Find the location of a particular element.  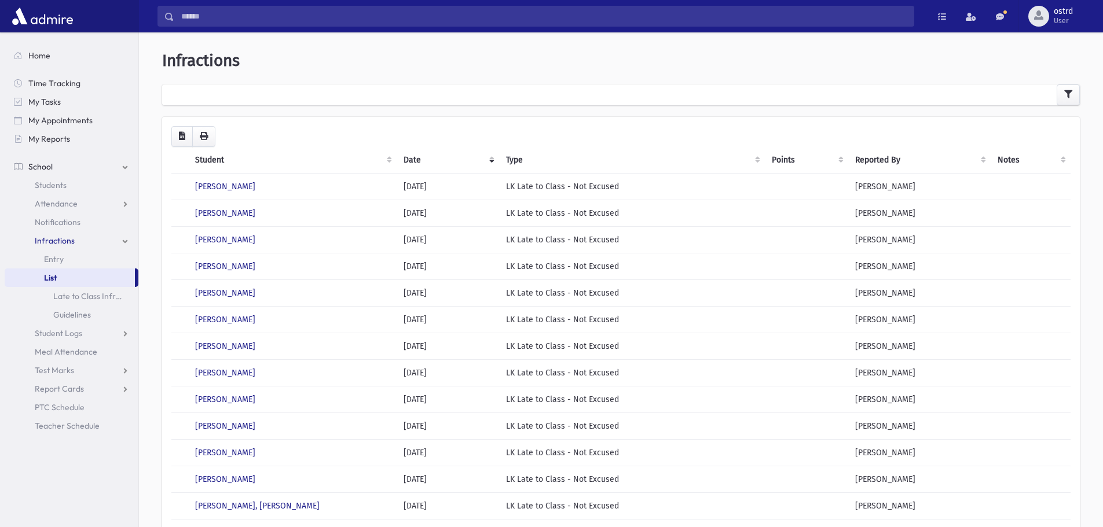

button: CSV is located at coordinates (182, 137).